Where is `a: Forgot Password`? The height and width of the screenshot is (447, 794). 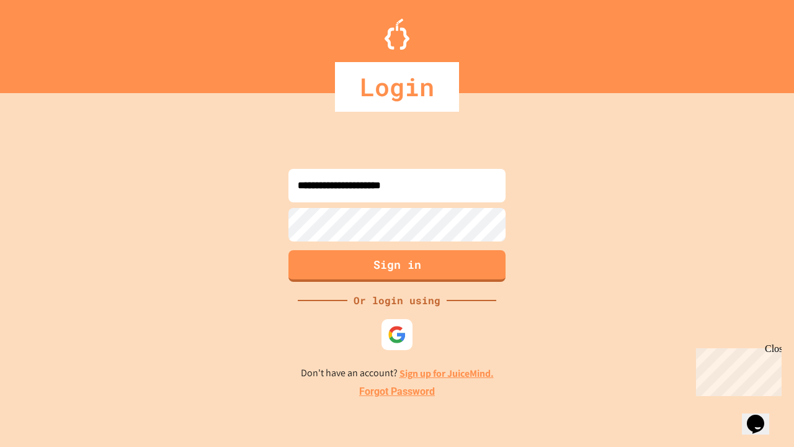 a: Forgot Password is located at coordinates (397, 391).